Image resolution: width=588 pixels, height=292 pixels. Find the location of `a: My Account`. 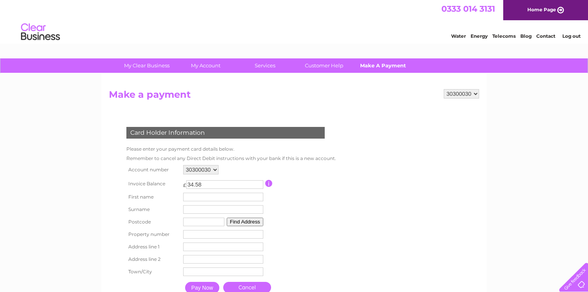

a: My Account is located at coordinates (206, 65).